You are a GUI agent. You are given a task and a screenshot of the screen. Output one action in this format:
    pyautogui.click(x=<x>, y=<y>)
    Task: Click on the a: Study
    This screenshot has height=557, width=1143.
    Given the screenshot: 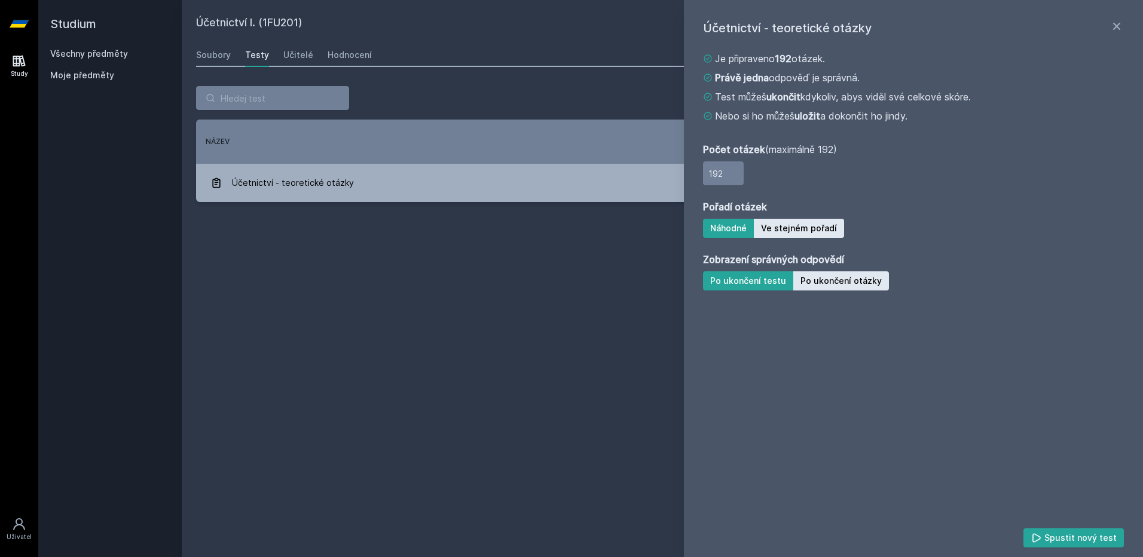 What is the action you would take?
    pyautogui.click(x=19, y=66)
    